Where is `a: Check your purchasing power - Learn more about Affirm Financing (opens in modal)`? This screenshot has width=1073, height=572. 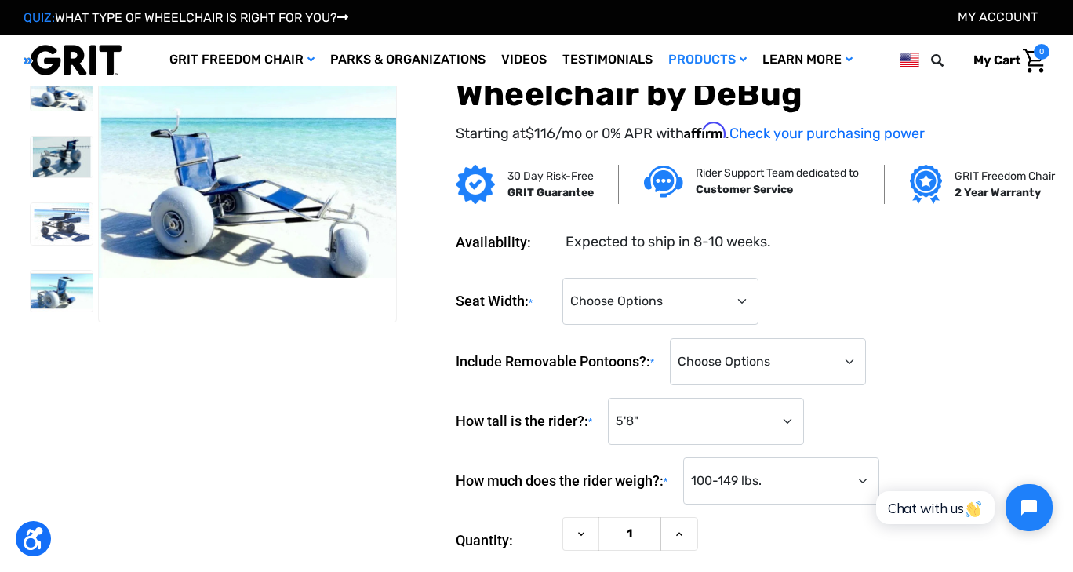
a: Check your purchasing power - Learn more about Affirm Financing (opens in modal) is located at coordinates (826, 133).